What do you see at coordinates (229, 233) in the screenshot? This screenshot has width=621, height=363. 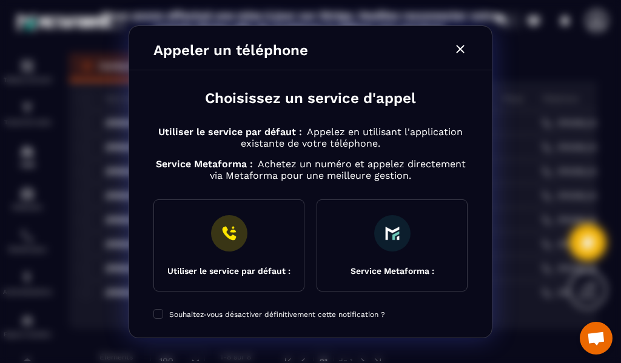 I see `img: Phone icon` at bounding box center [229, 233].